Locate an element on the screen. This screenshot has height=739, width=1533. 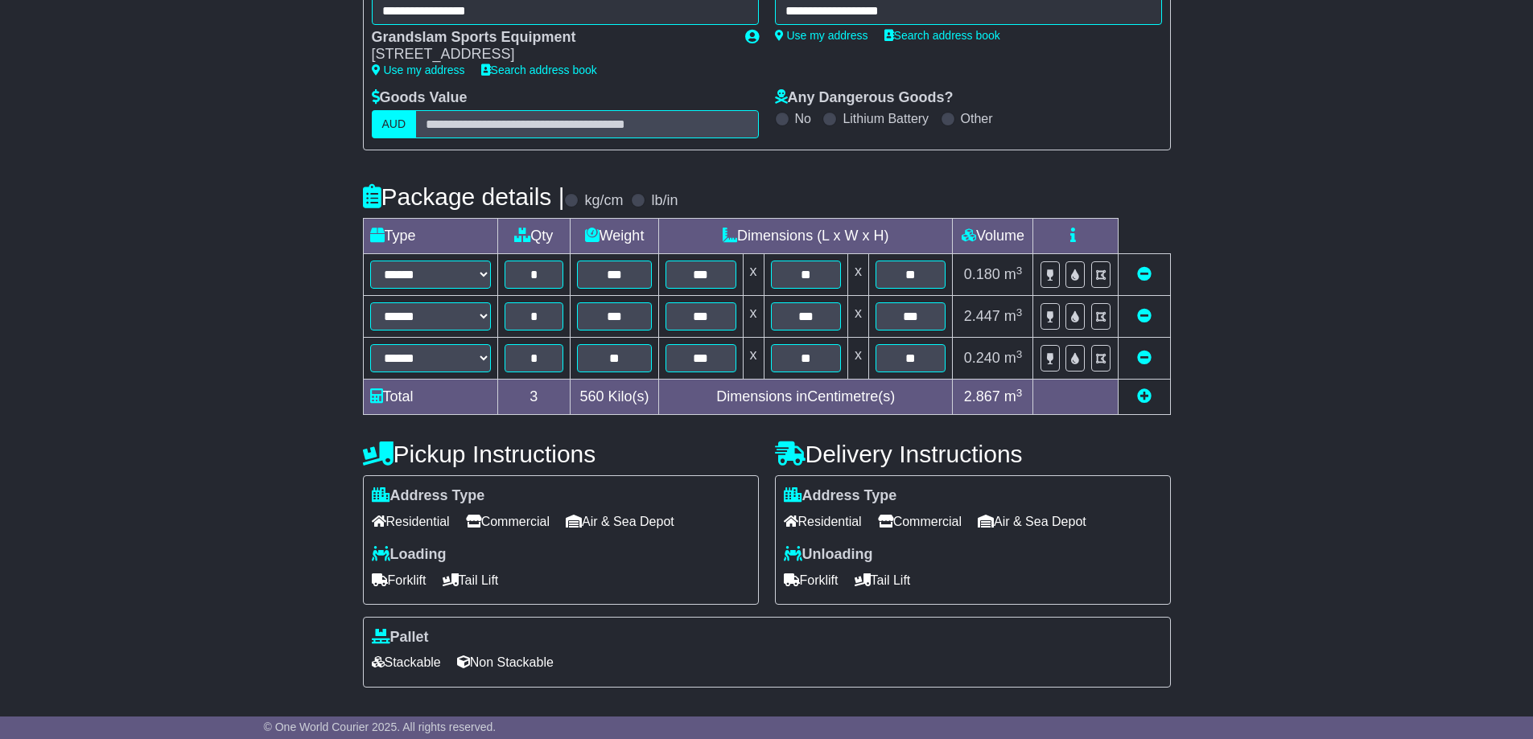
h4: Pickup Instructions is located at coordinates (561, 454).